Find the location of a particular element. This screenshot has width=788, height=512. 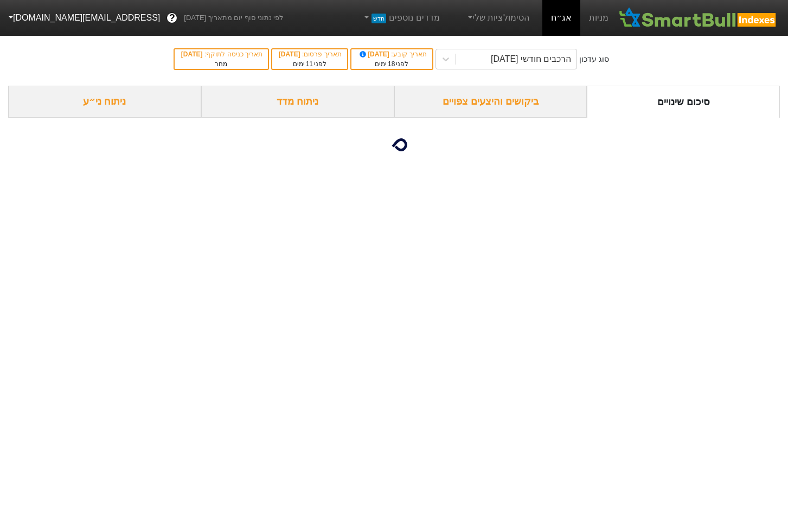

a: הסימולציות שלי is located at coordinates (498, 18).